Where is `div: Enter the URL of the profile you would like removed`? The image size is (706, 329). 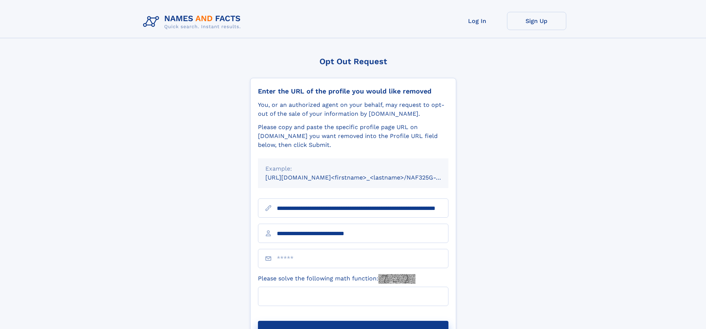
div: Enter the URL of the profile you would like removed is located at coordinates (353, 91).